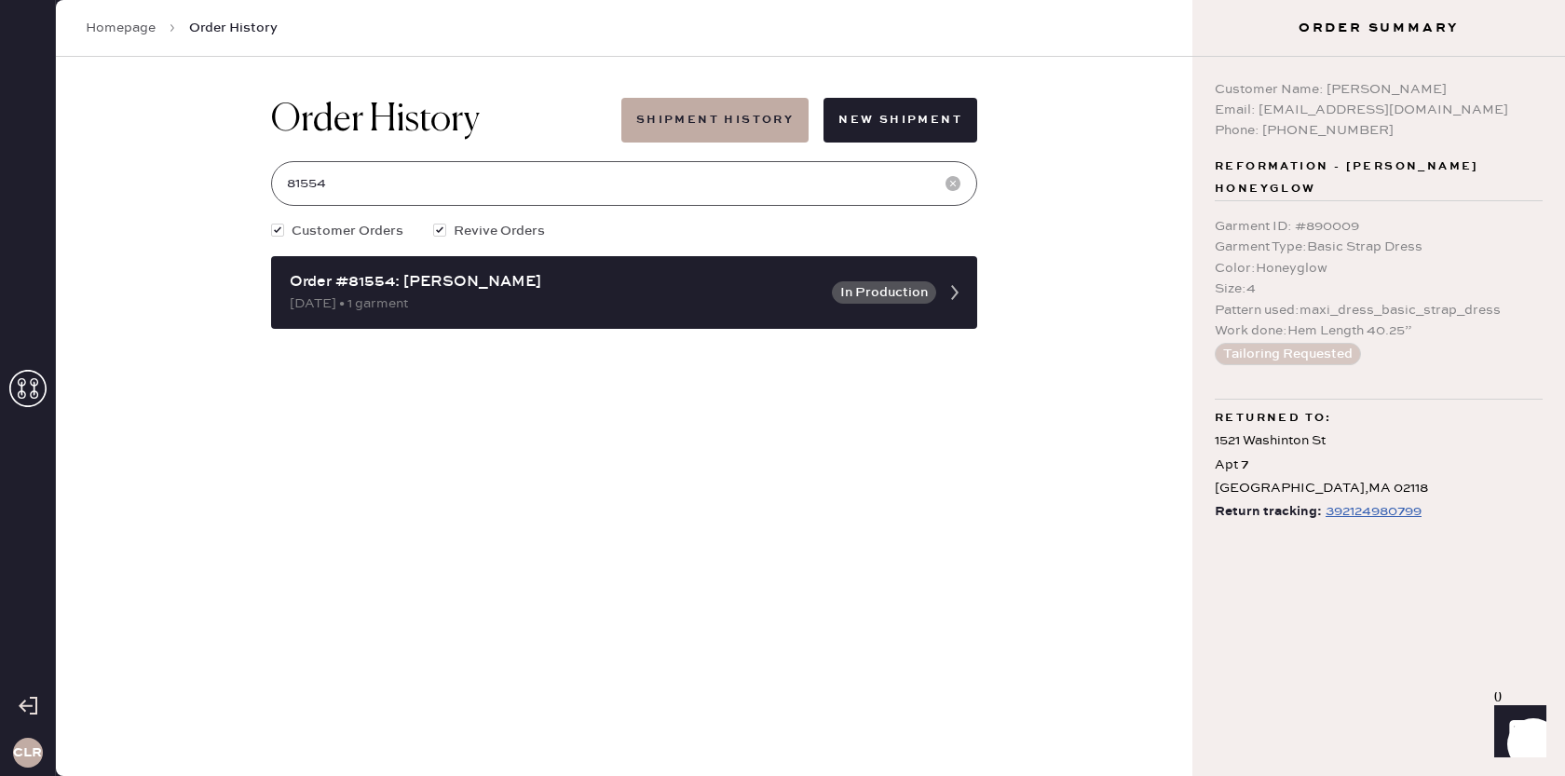 The image size is (1565, 776). I want to click on a: 392124980799, so click(1371, 511).